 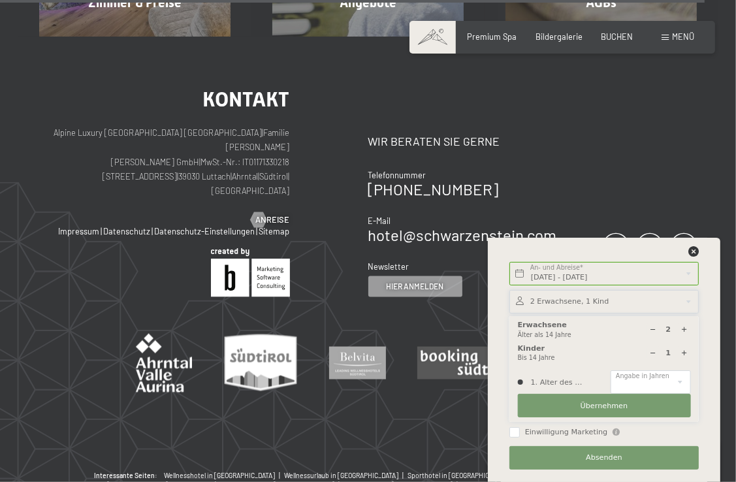 I want to click on a: Bildergalerie, so click(x=559, y=37).